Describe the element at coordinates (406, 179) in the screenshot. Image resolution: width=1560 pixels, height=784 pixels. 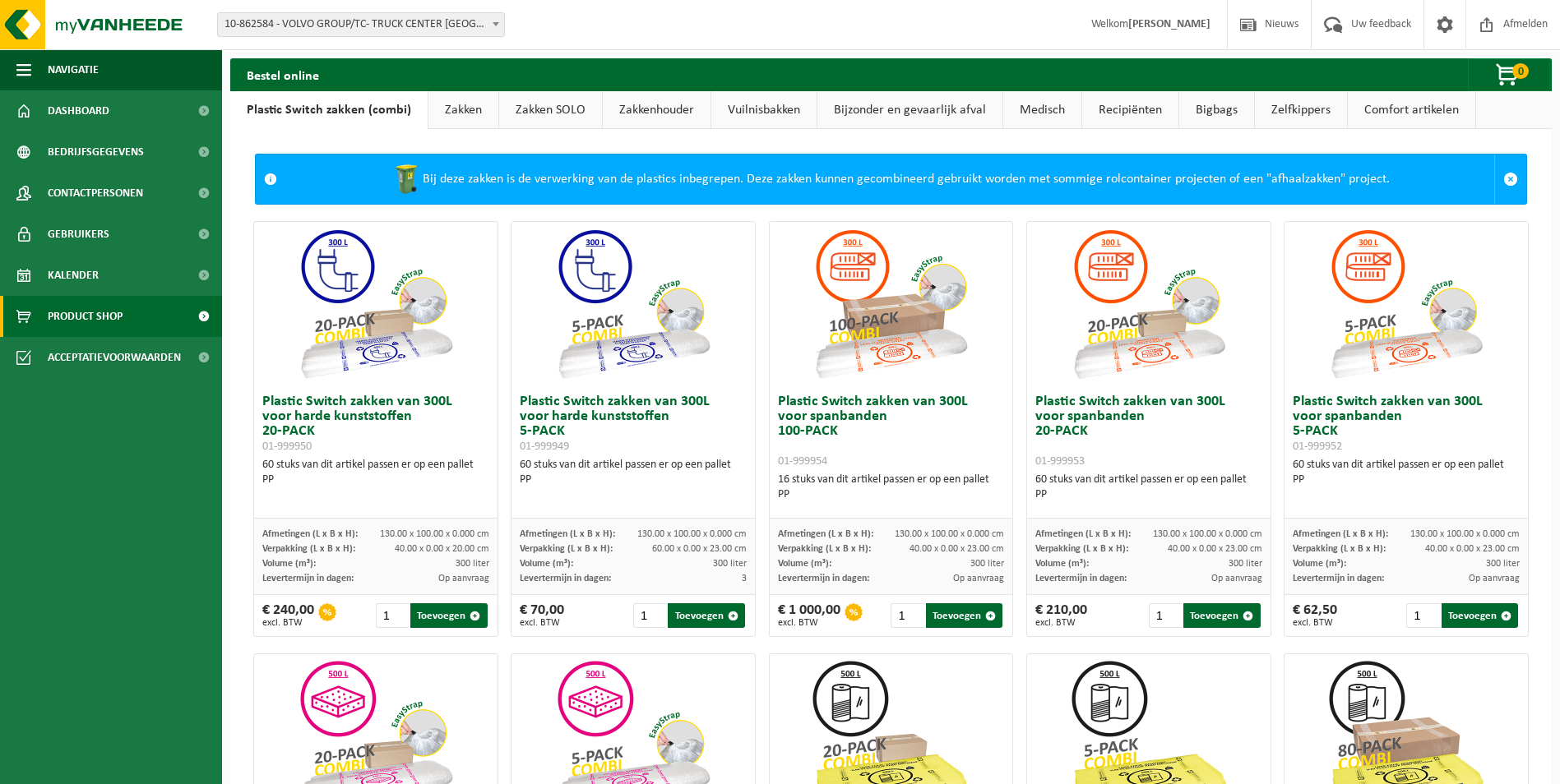
I see `img: WB-0240-HPE-GN-50.png` at that location.